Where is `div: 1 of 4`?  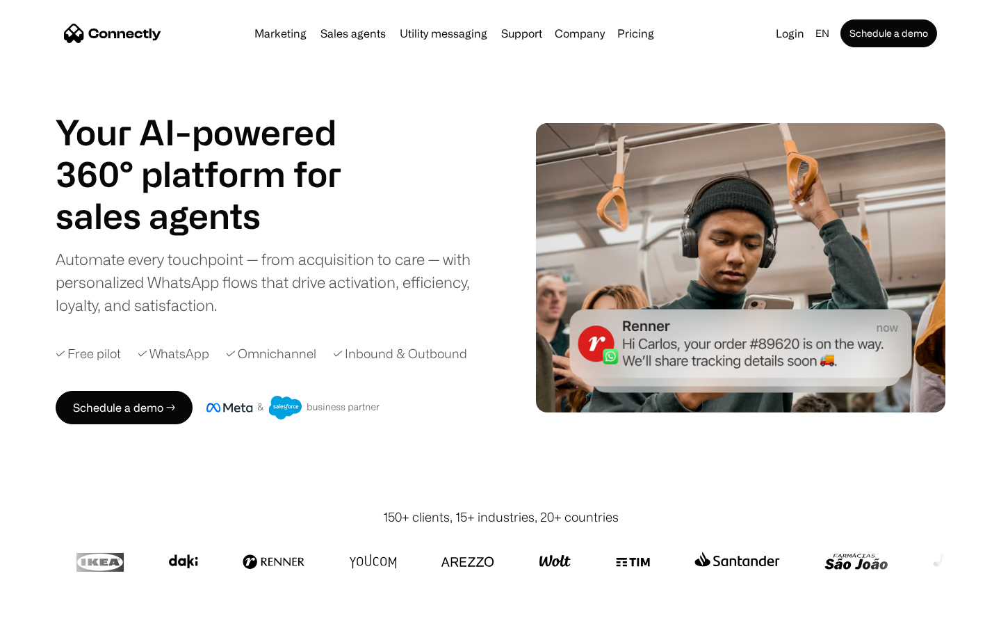
div: 1 of 4 is located at coordinates (216, 216).